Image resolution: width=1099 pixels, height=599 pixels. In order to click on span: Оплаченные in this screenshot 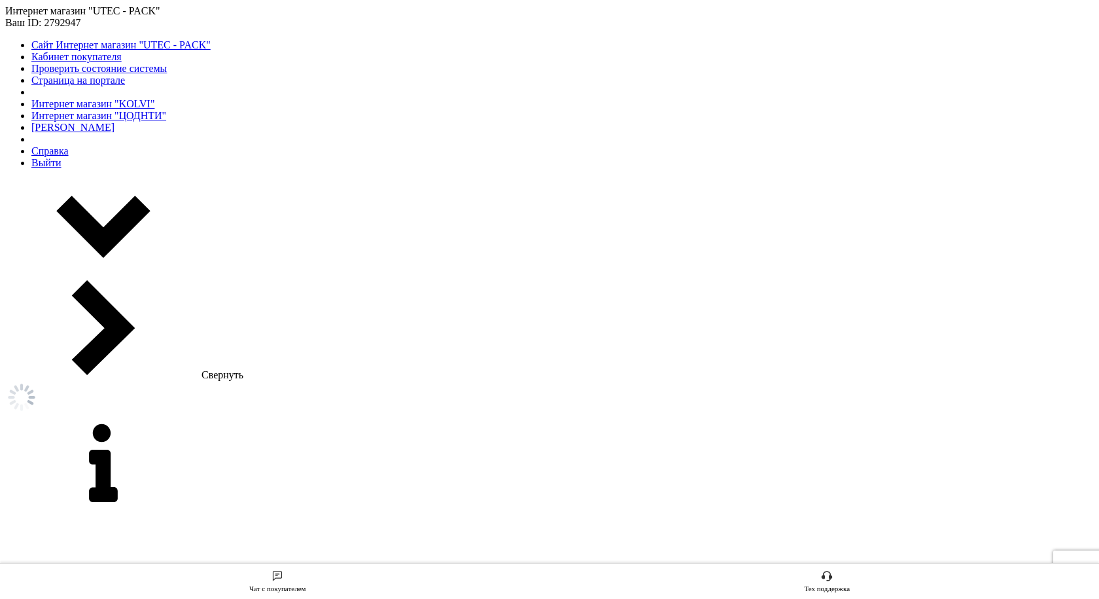, I will do `click(74, 204)`.